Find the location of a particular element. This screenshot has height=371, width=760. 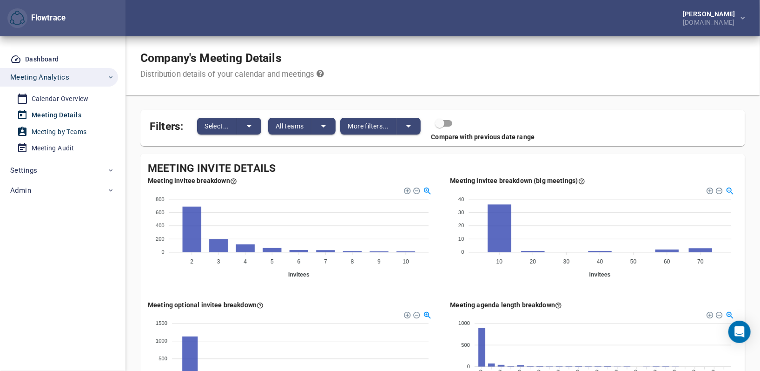

a: Flowtrace is located at coordinates (17, 18).